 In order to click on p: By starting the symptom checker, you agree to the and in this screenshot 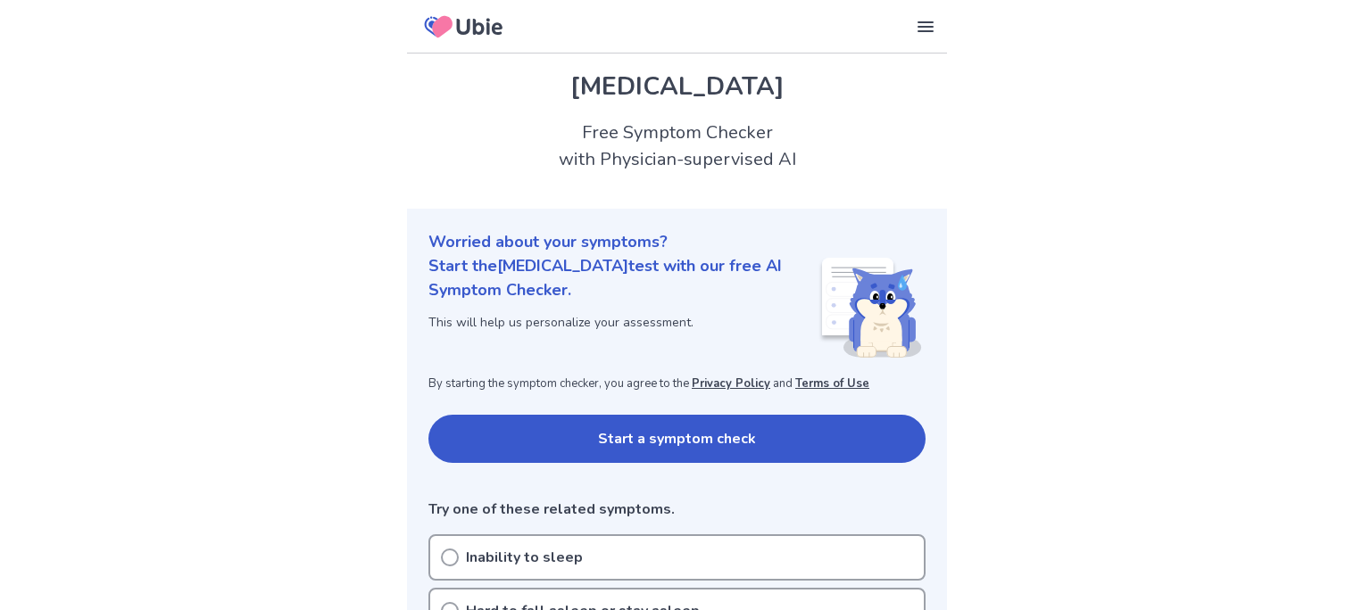, I will do `click(676, 385)`.